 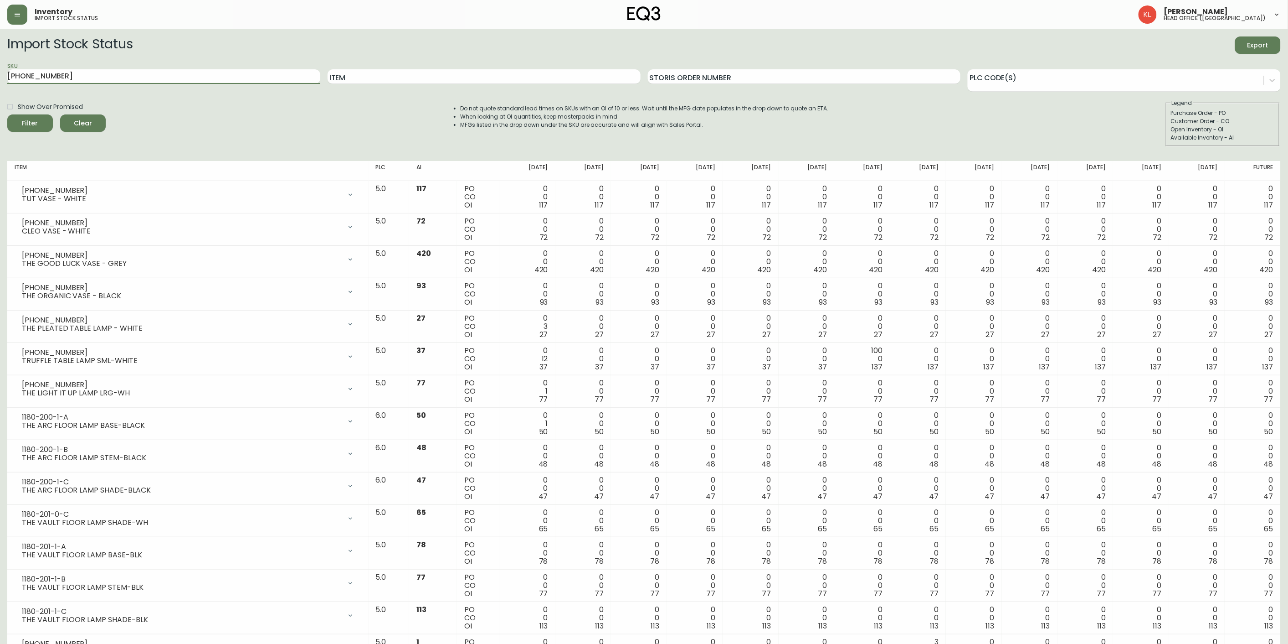 What do you see at coordinates (433, 171) in the screenshot?
I see `th: AI` at bounding box center [433, 171].